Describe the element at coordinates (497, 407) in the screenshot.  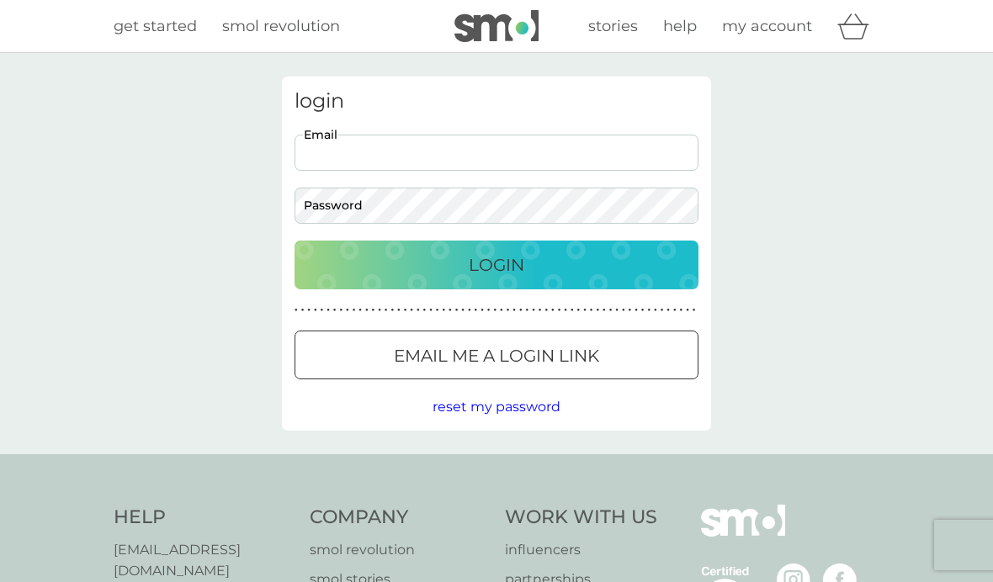
I see `button: reset my password` at that location.